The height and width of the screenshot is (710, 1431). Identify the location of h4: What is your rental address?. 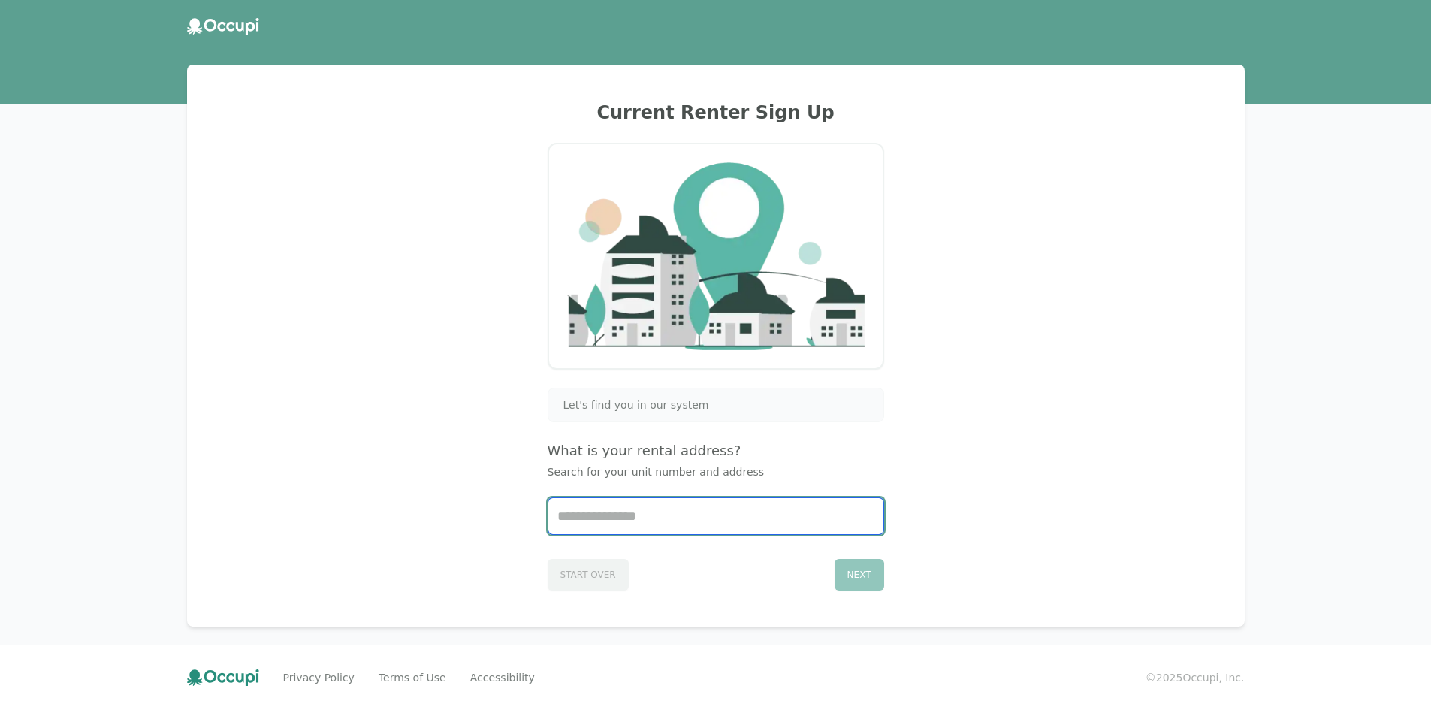
(716, 451).